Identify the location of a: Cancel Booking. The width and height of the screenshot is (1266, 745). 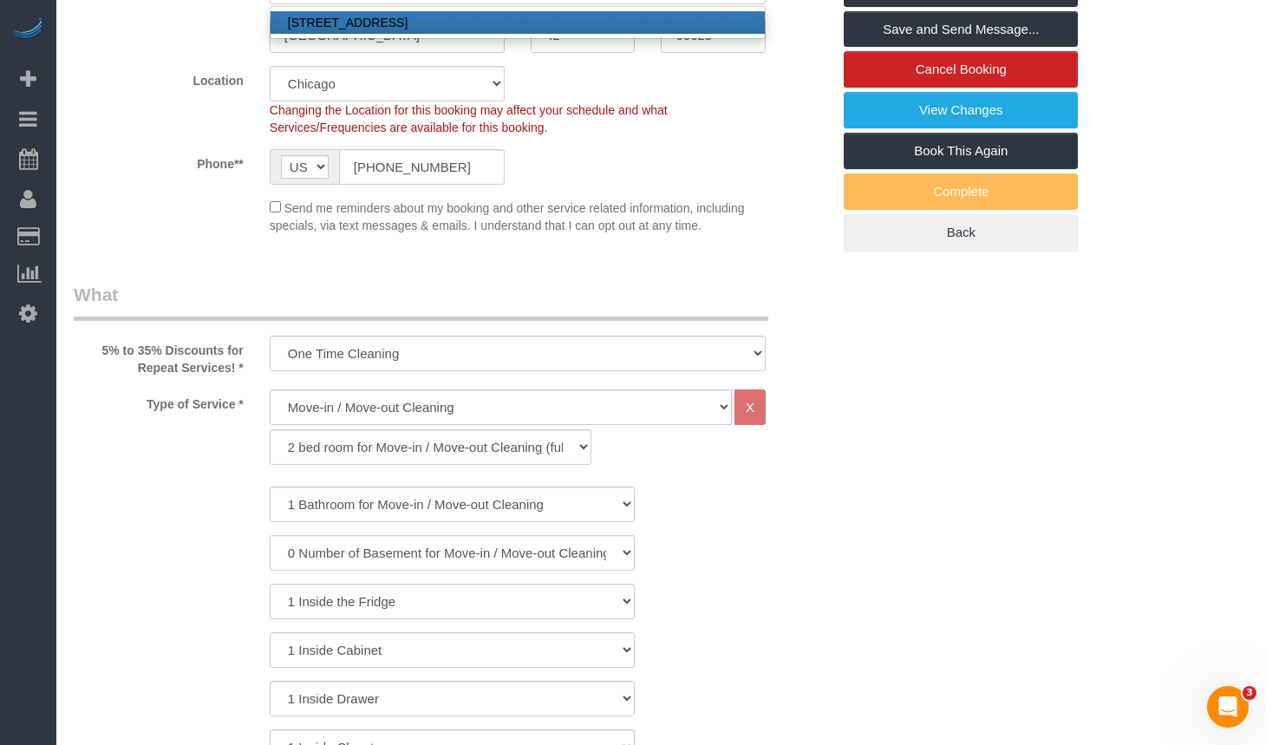
(960, 69).